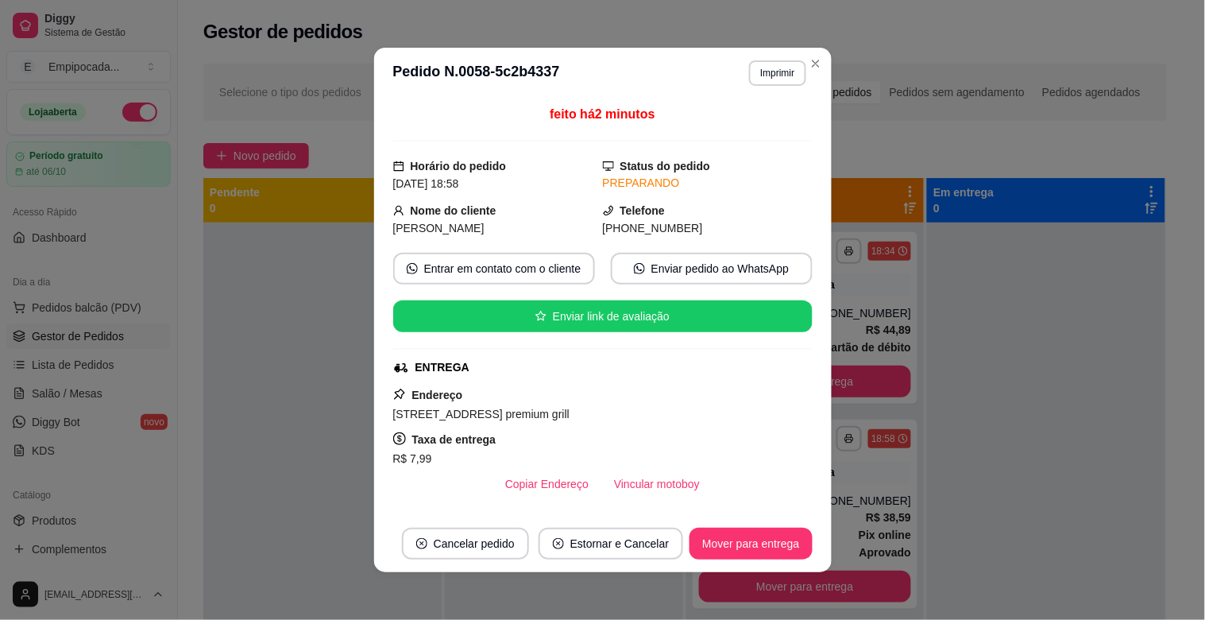 The height and width of the screenshot is (620, 1205). What do you see at coordinates (609, 211) in the screenshot?
I see `span: phone` at bounding box center [609, 211].